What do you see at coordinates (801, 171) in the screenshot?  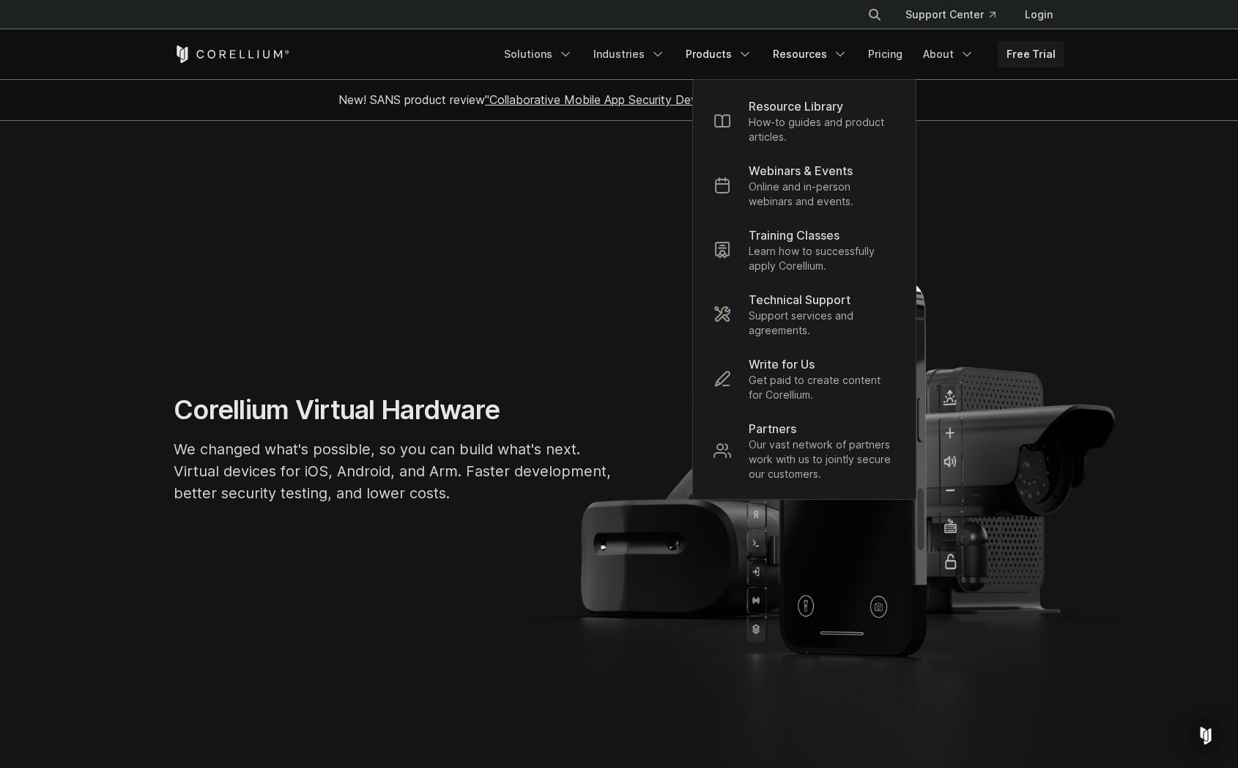 I see `p: Webinars & Events` at bounding box center [801, 171].